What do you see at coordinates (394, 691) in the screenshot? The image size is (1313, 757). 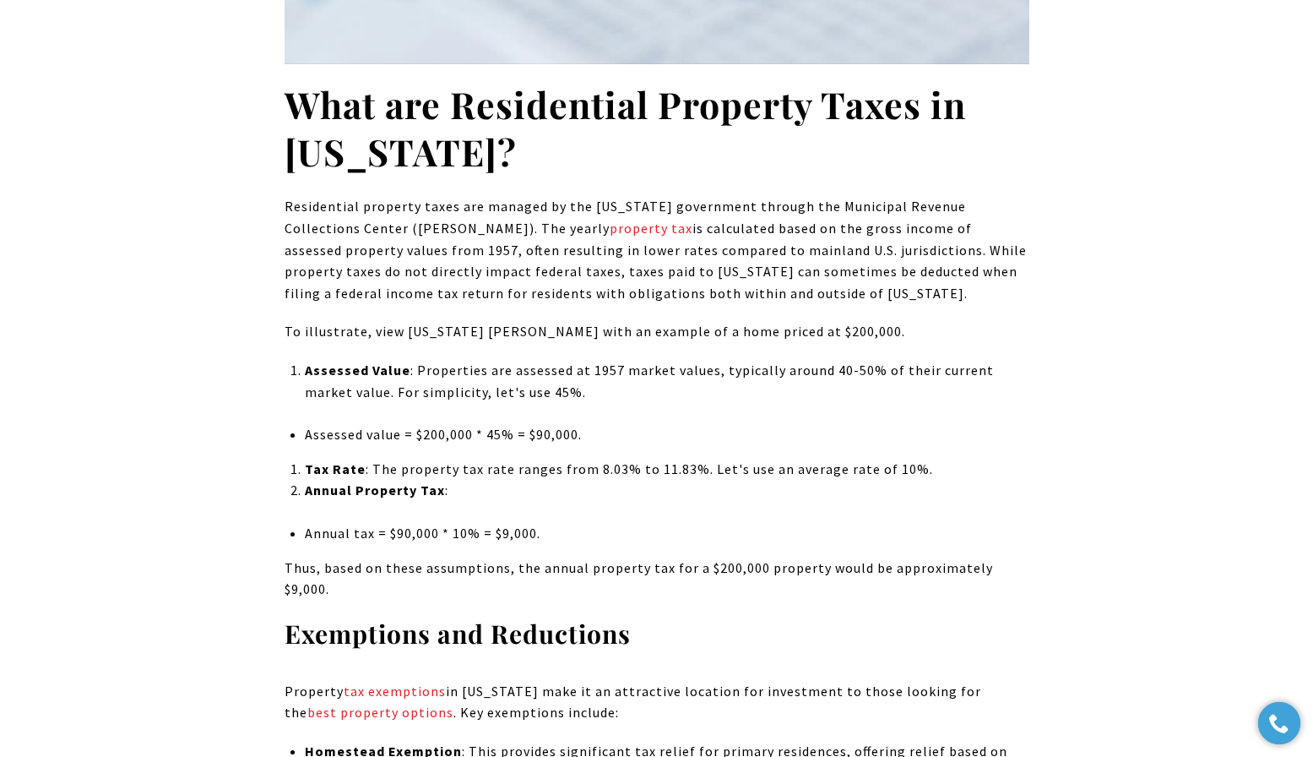 I see `a: tax exemptions - open in a new tab` at bounding box center [394, 691].